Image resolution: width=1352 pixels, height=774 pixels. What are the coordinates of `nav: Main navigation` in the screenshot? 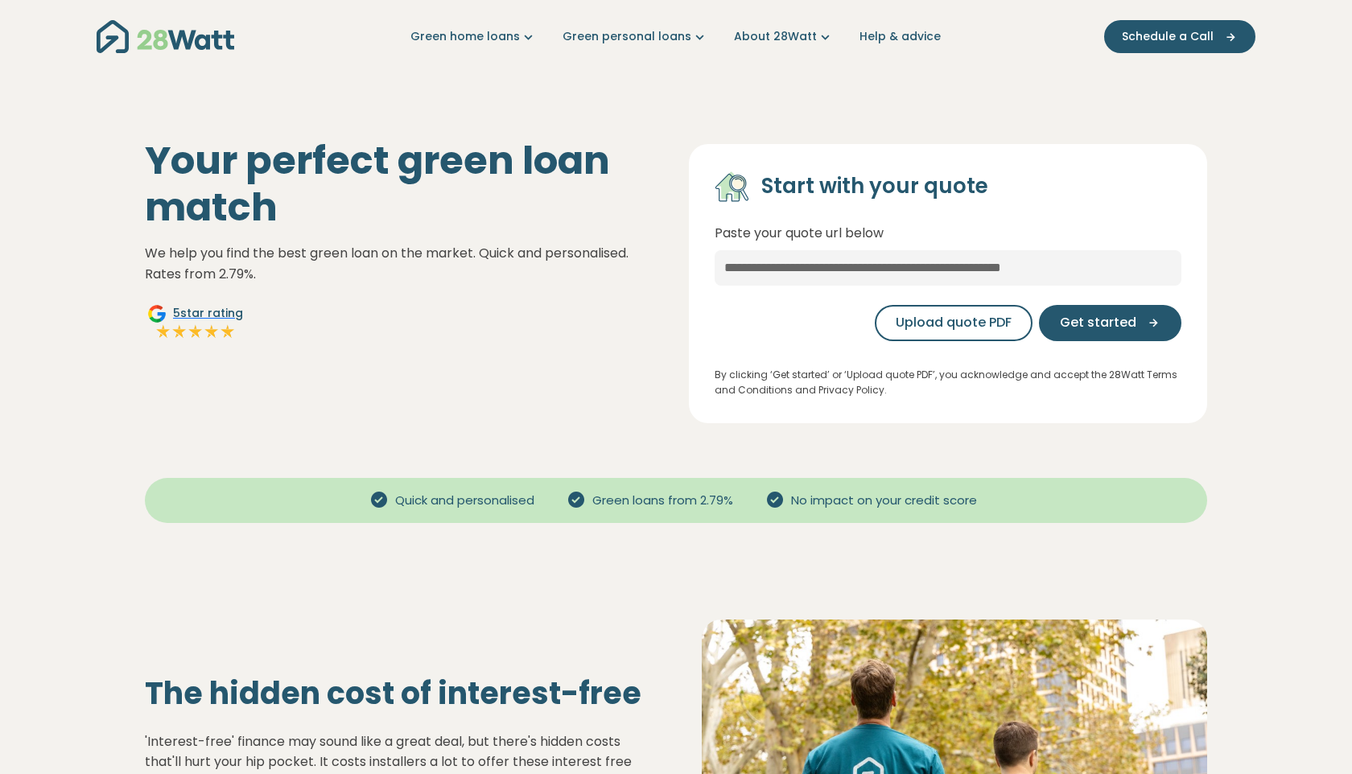 It's located at (676, 36).